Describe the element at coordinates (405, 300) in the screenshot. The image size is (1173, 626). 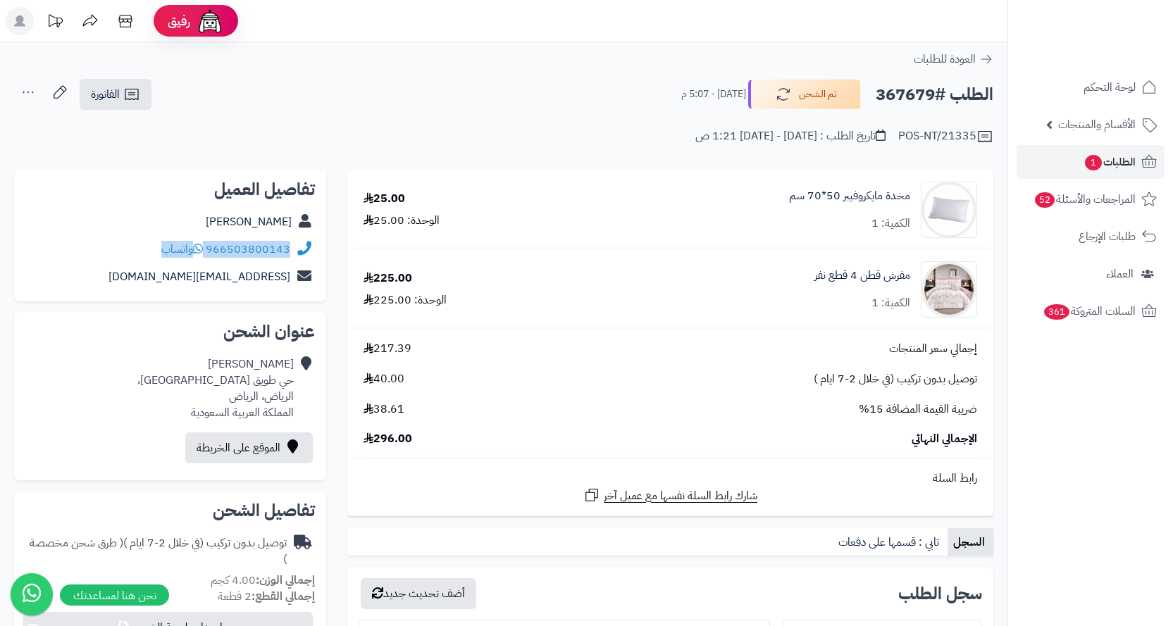
I see `div: الوحدة: 225.00` at that location.